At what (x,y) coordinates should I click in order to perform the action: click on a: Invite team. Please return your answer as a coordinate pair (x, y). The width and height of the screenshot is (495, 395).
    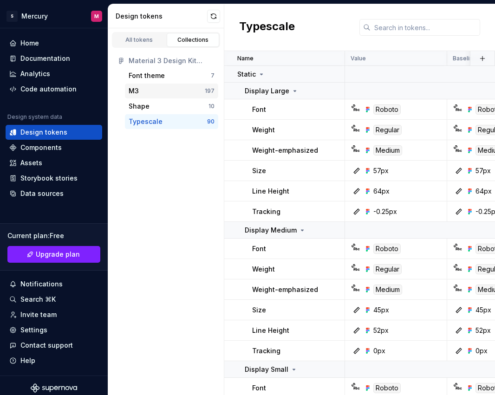
    Looking at the image, I should click on (54, 315).